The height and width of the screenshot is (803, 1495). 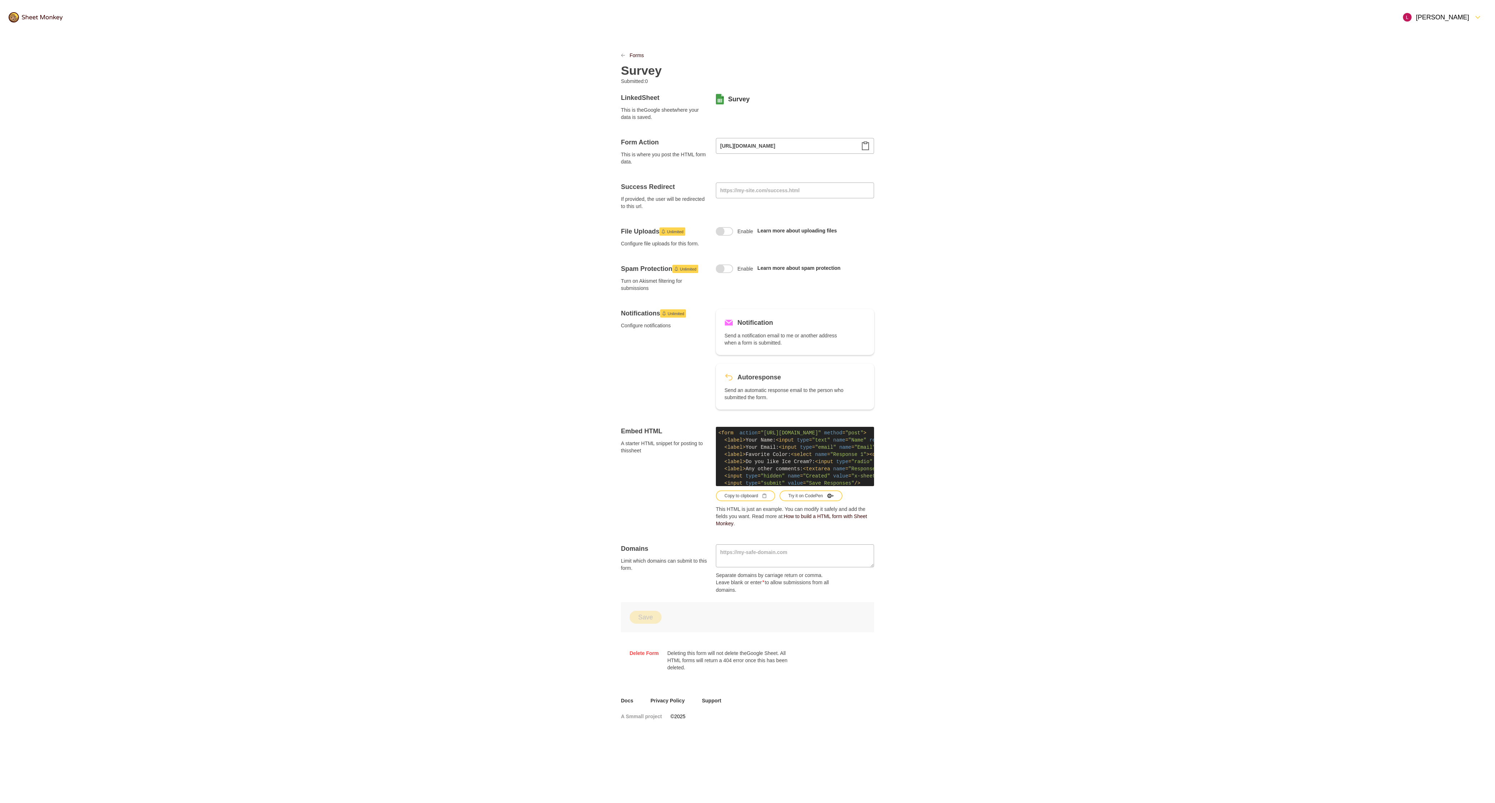 I want to click on span: method, so click(x=833, y=433).